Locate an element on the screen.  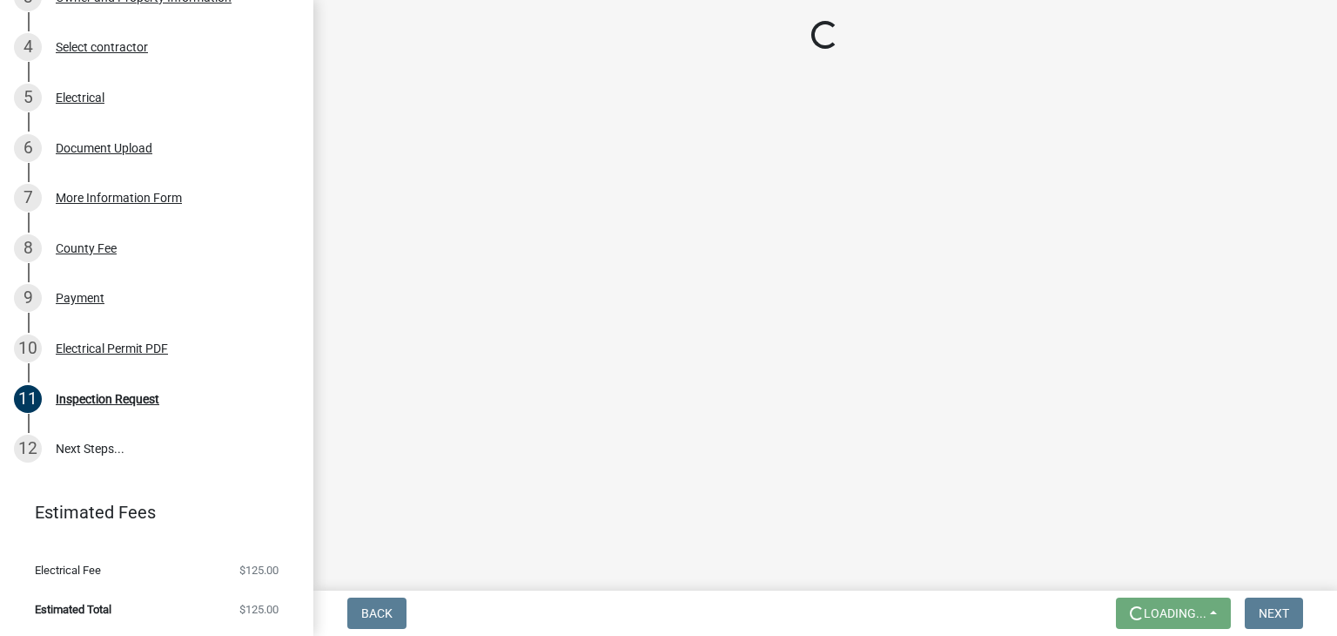
span: Electrical Fee is located at coordinates (68, 569).